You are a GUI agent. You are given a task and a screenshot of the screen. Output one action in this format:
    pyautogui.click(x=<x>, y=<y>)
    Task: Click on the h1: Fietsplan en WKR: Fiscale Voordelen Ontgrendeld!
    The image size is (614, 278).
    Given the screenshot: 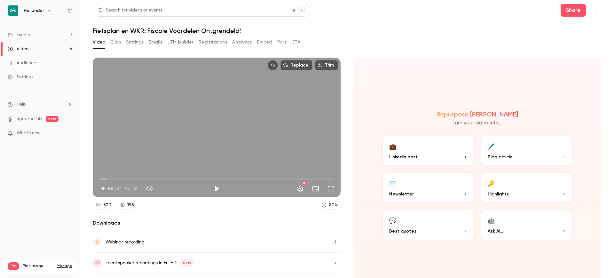 What is the action you would take?
    pyautogui.click(x=347, y=31)
    